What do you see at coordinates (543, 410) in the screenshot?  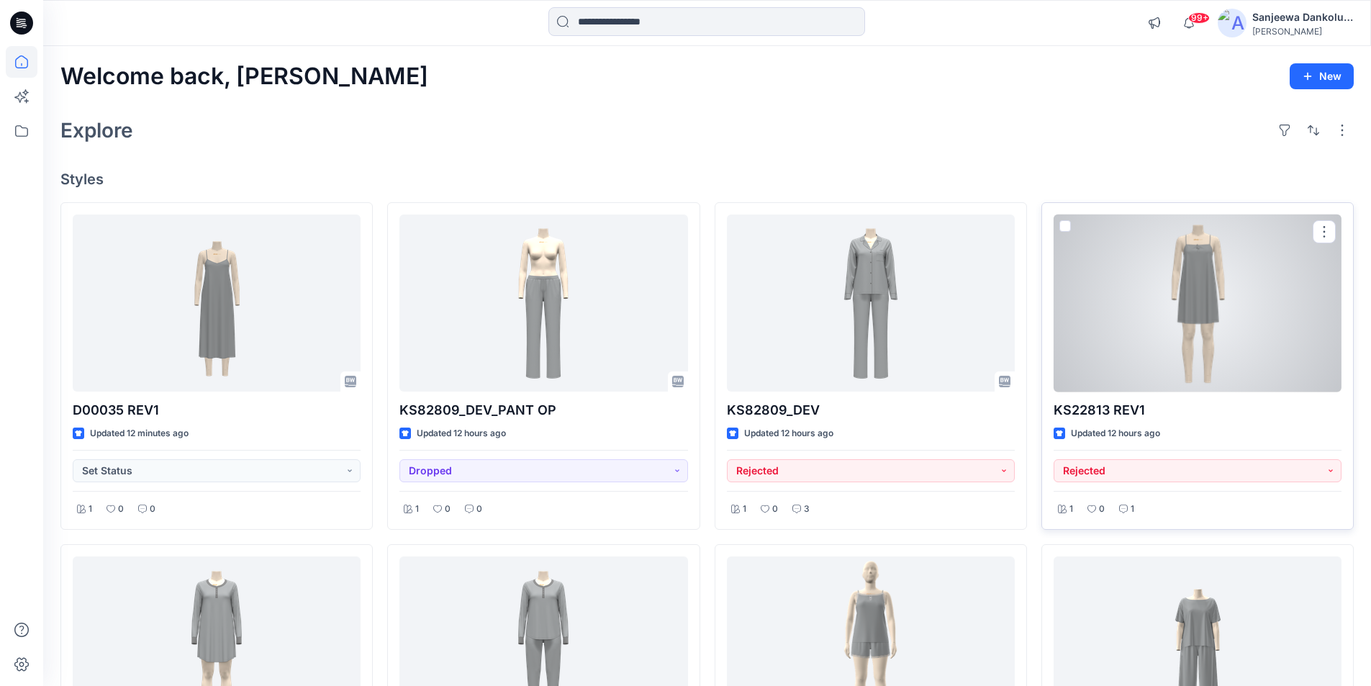 I see `p: KS82809_DEV_PANT OP` at bounding box center [543, 410].